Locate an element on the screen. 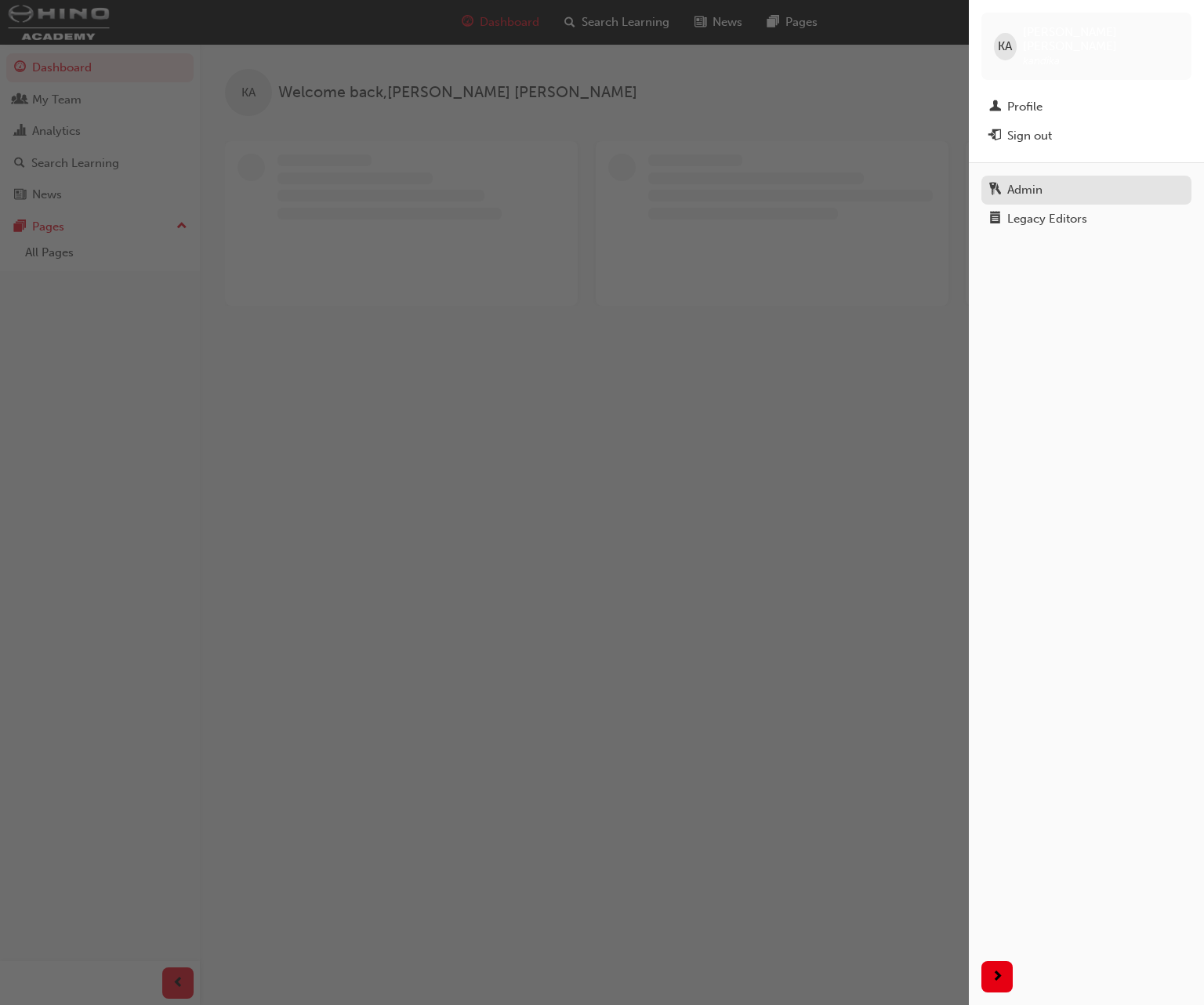 The width and height of the screenshot is (1204, 1005). span: kandika is located at coordinates (1041, 60).